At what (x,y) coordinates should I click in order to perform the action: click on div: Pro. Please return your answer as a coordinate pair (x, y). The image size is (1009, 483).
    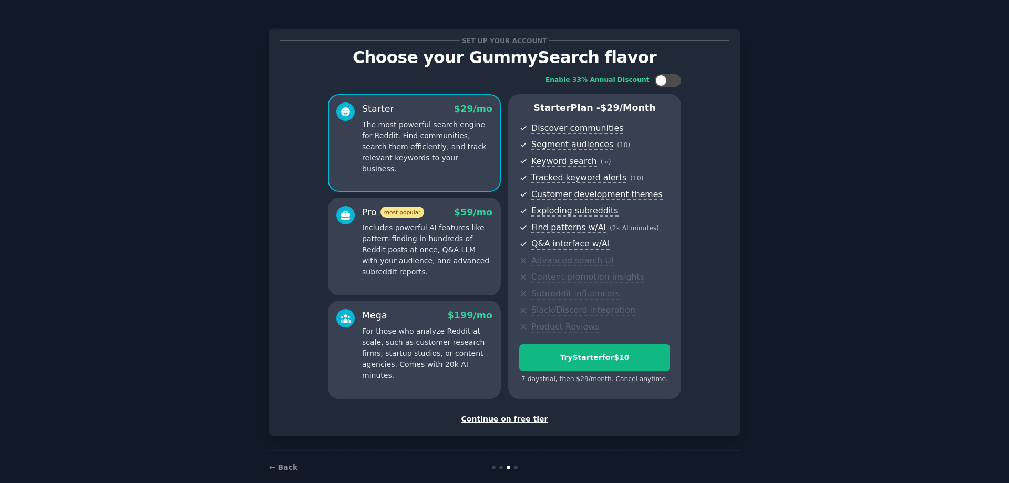
    Looking at the image, I should click on (393, 212).